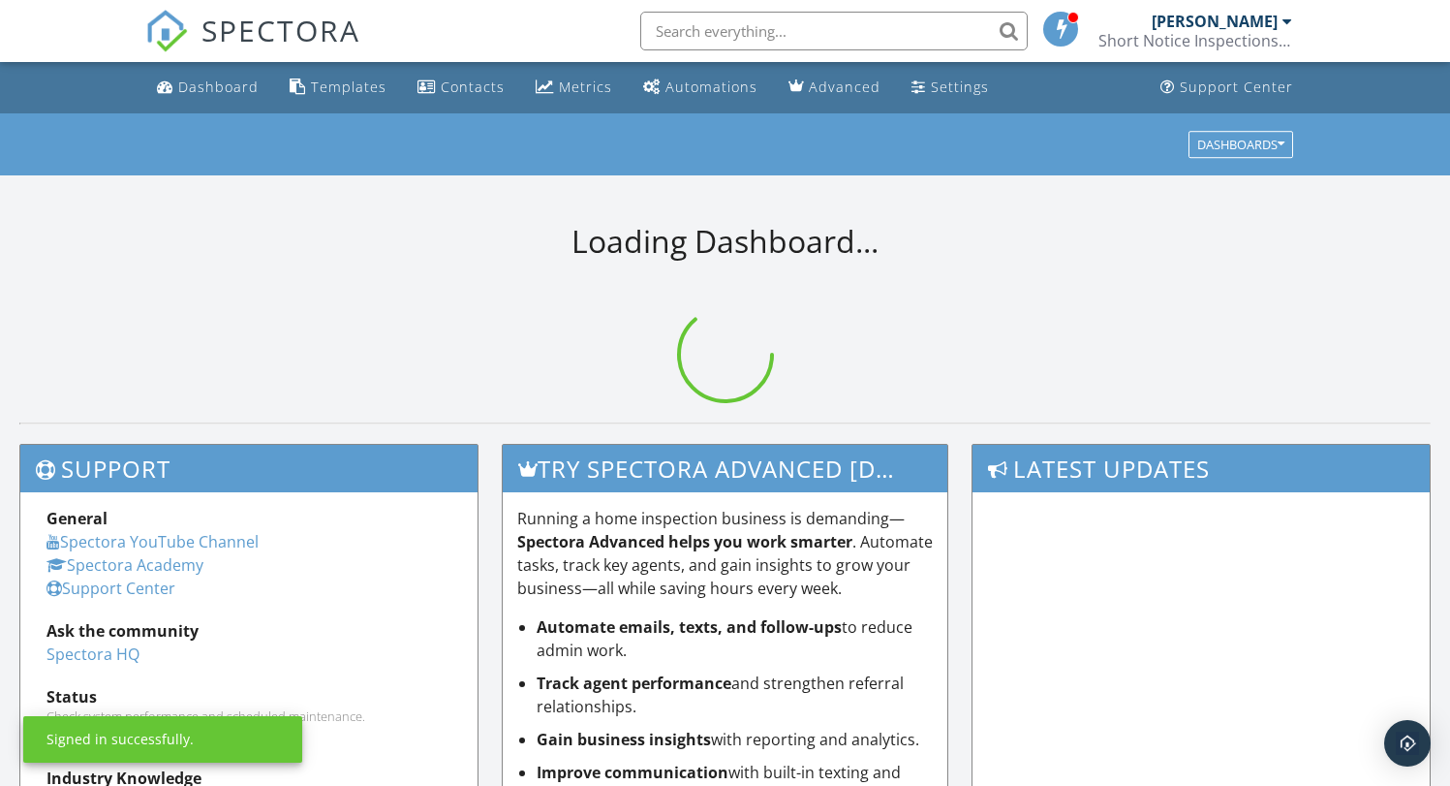 The width and height of the screenshot is (1450, 786). Describe the element at coordinates (1201, 468) in the screenshot. I see `h3: Latest Updates` at that location.